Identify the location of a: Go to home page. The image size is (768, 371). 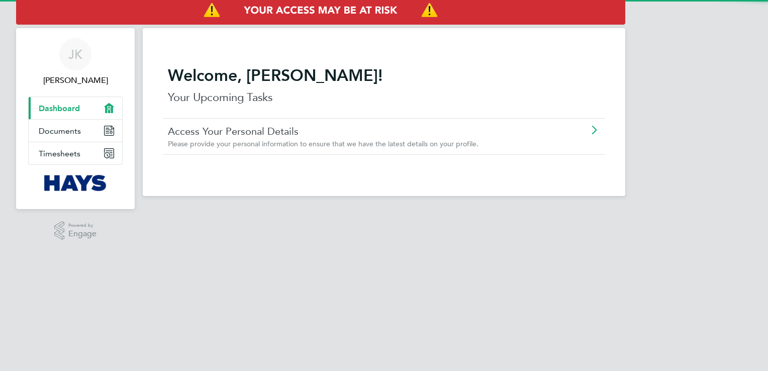
(75, 183).